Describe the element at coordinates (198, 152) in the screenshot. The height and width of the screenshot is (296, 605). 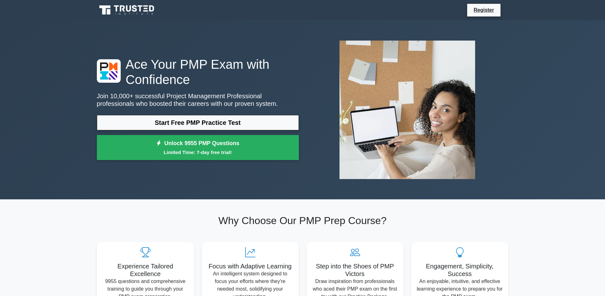
I see `small: Limited Time: 7-day free trial!` at that location.